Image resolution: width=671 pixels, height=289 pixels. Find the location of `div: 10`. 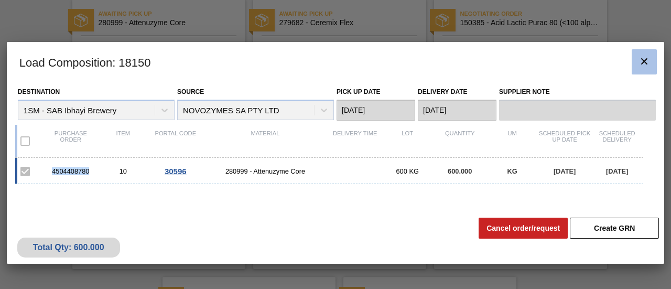

div: 10 is located at coordinates (123, 171).